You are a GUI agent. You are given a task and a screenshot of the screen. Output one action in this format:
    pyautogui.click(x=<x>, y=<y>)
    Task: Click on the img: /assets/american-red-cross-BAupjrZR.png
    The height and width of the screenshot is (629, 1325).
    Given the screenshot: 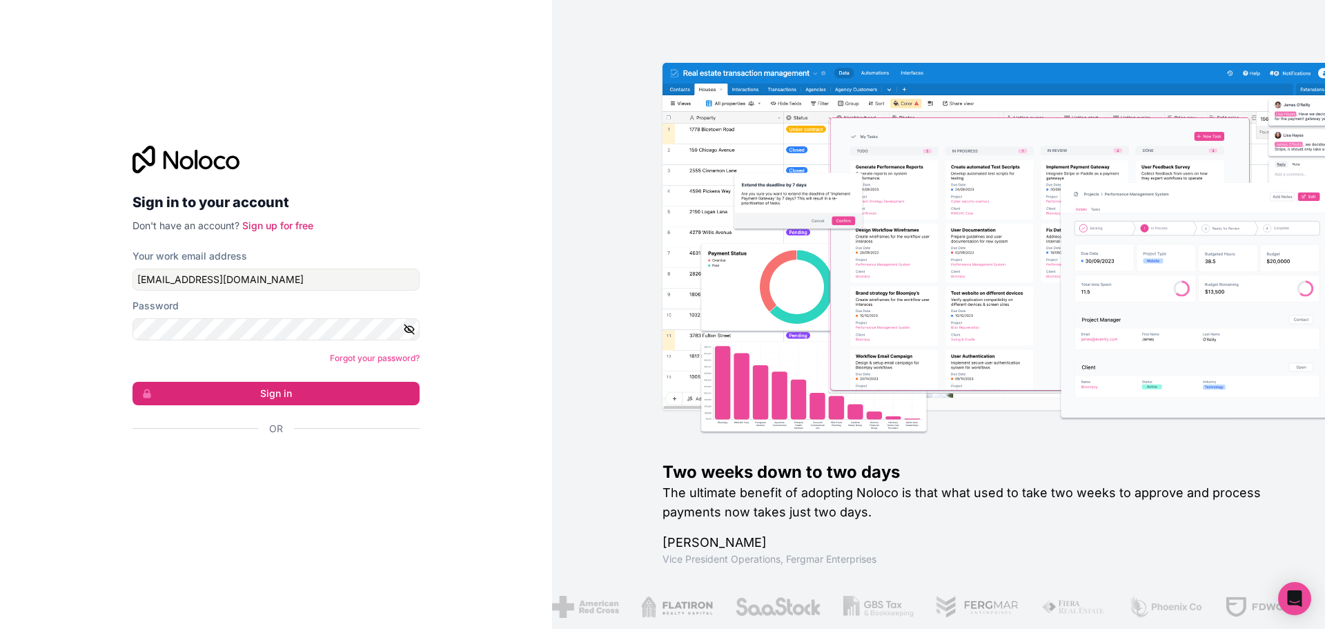 What is the action you would take?
    pyautogui.click(x=555, y=607)
    